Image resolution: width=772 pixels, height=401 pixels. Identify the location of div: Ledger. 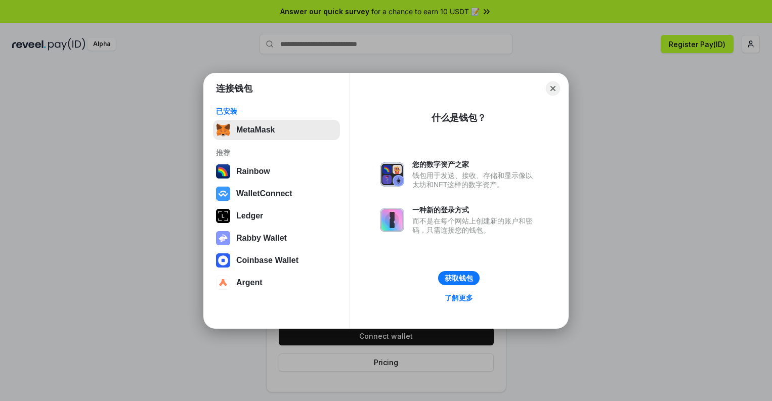
(249, 216).